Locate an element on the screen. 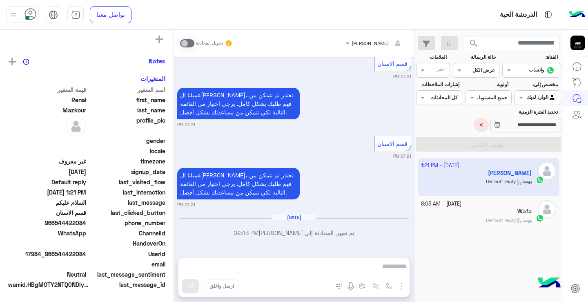  h6: المتغيرات is located at coordinates (153, 78).